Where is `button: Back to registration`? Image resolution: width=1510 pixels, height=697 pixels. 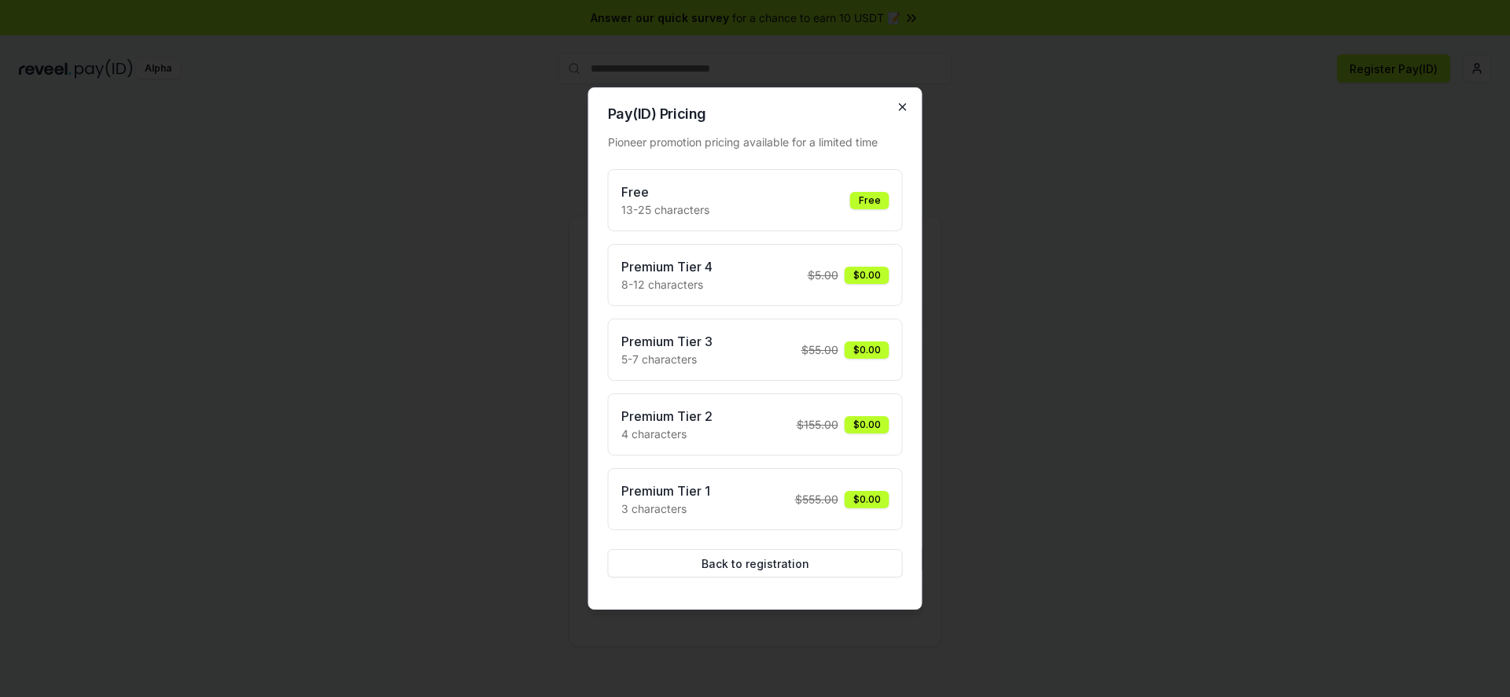
button: Back to registration is located at coordinates (755, 563).